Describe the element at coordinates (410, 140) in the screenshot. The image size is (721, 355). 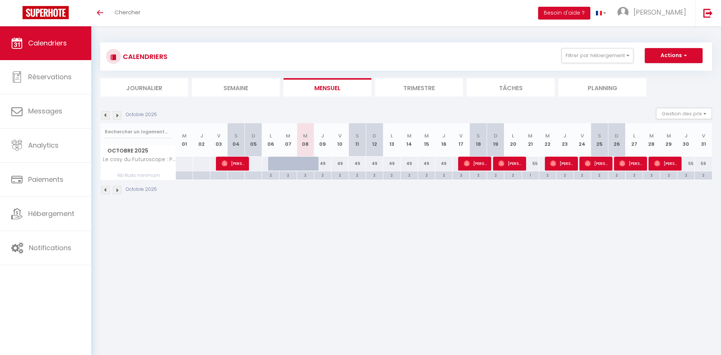
I see `th: 14` at that location.